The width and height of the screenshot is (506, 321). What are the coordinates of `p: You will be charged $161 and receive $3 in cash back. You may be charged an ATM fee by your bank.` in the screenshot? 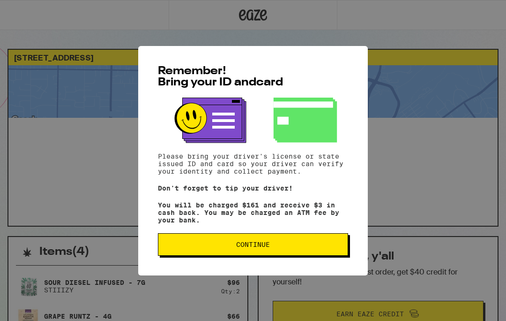 It's located at (253, 212).